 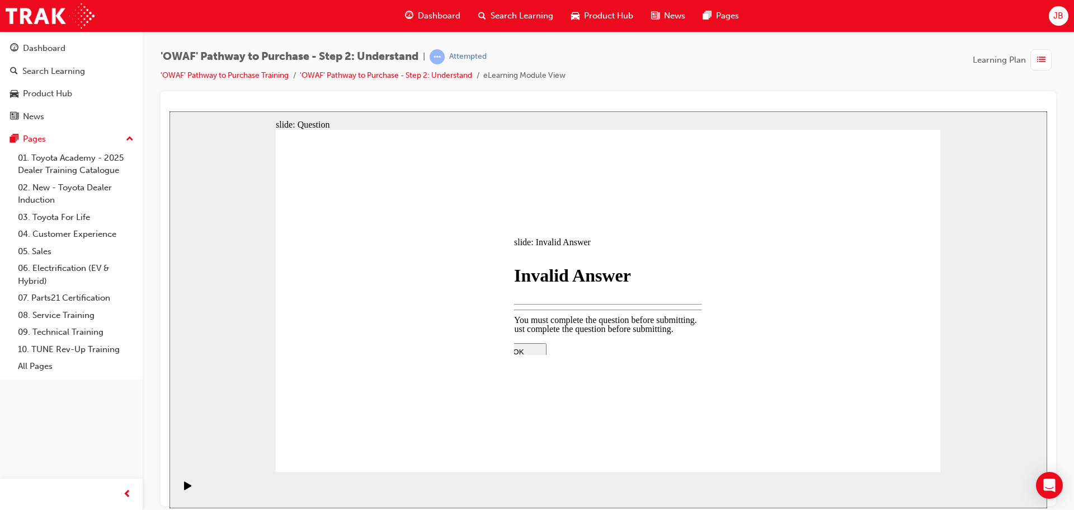 What do you see at coordinates (468, 57) in the screenshot?
I see `div: Attempted` at bounding box center [468, 57].